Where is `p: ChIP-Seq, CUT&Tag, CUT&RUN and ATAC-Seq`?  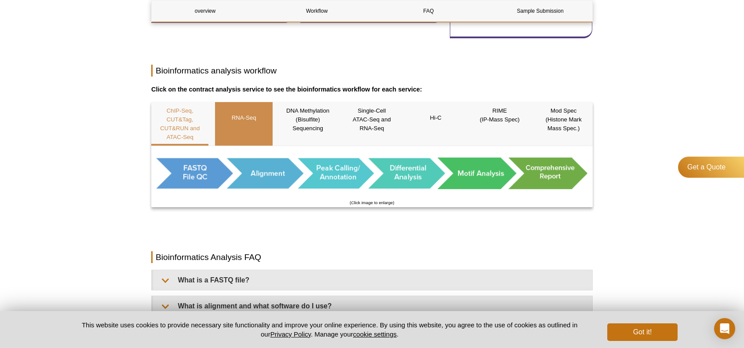 p: ChIP-Seq, CUT&Tag, CUT&RUN and ATAC-Seq is located at coordinates (180, 124).